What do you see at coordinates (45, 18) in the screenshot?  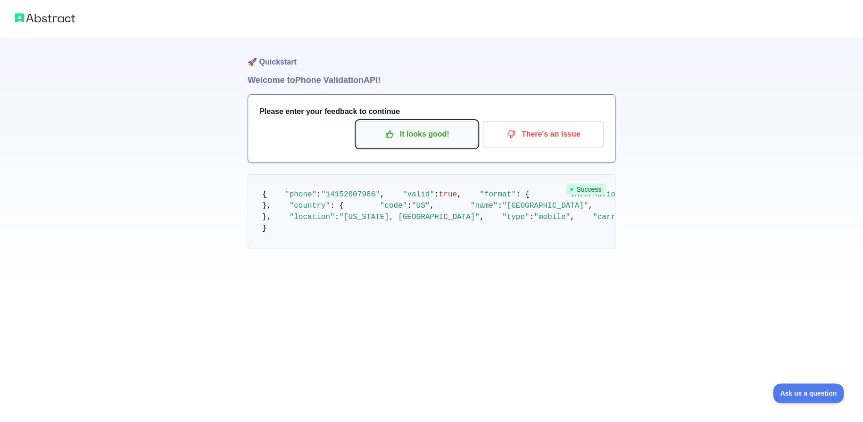 I see `img: Abstract logo` at bounding box center [45, 18].